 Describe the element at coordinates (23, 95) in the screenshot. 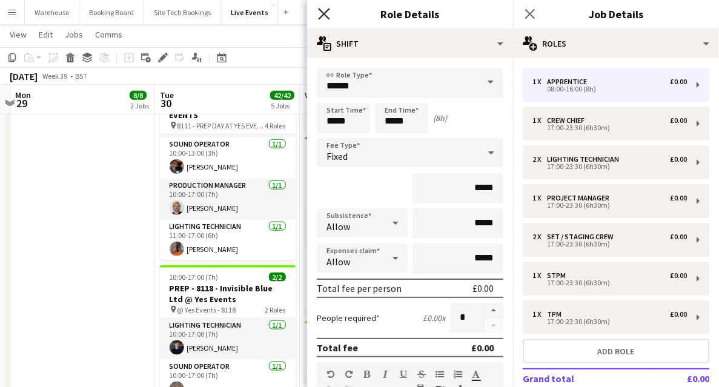

I see `span: Mon` at that location.